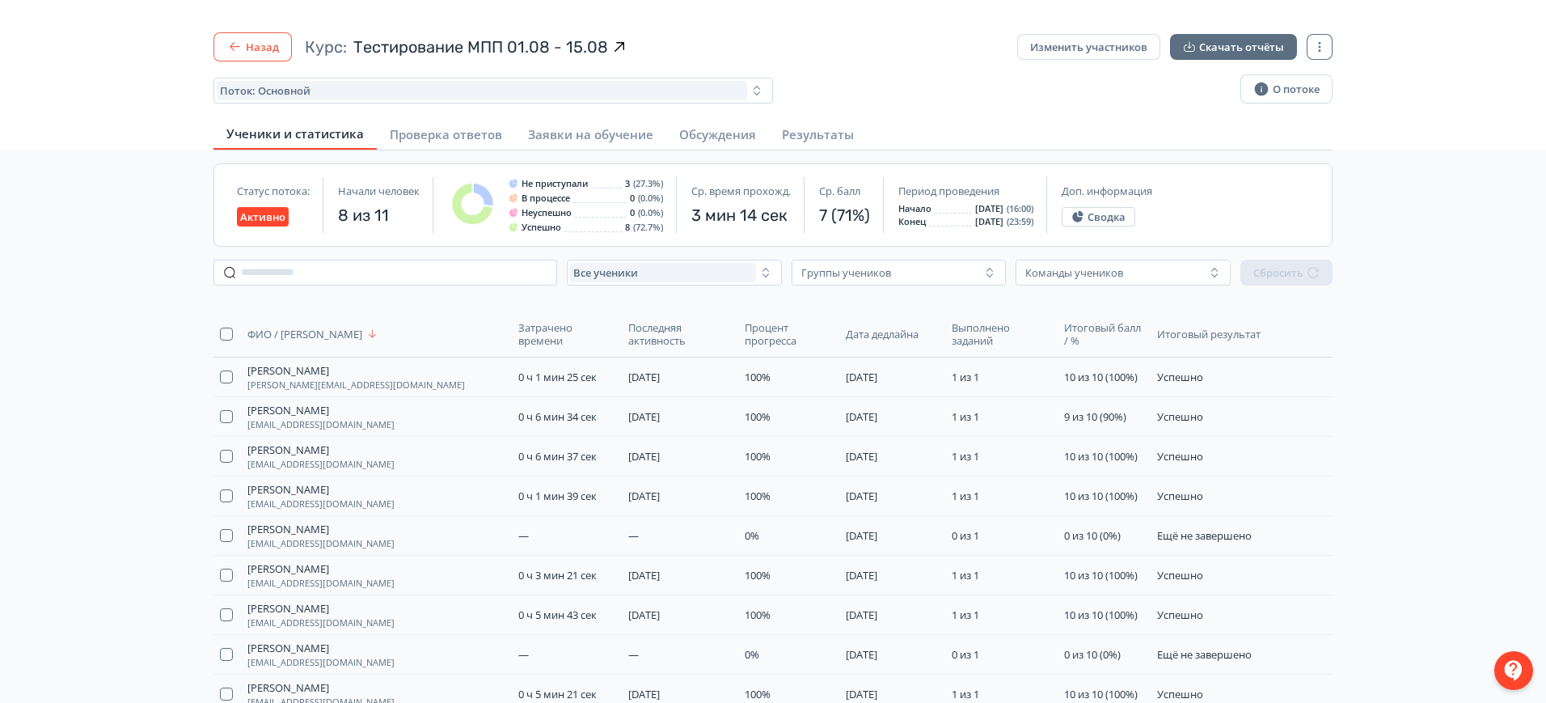  Describe the element at coordinates (1092, 535) in the screenshot. I see `span: 0 из 10 (0%)` at that location.